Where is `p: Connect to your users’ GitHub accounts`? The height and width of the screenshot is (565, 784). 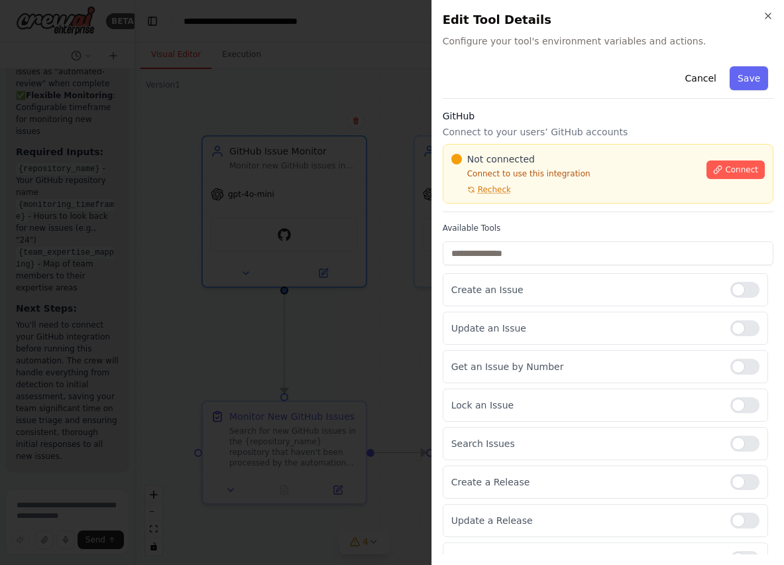
p: Connect to your users’ GitHub accounts is located at coordinates (608, 132).